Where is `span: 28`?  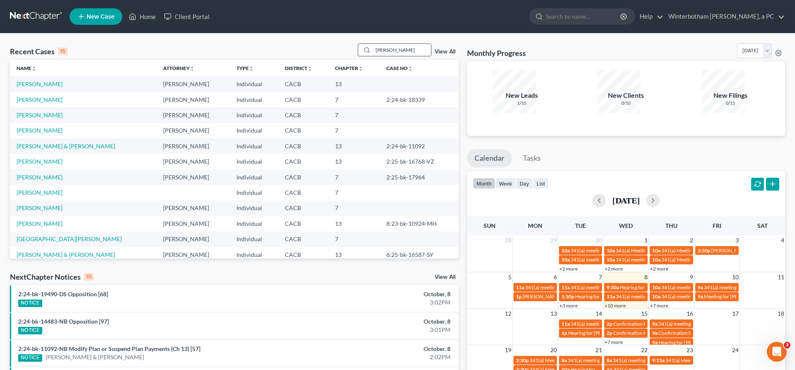
span: 28 is located at coordinates (508, 240).